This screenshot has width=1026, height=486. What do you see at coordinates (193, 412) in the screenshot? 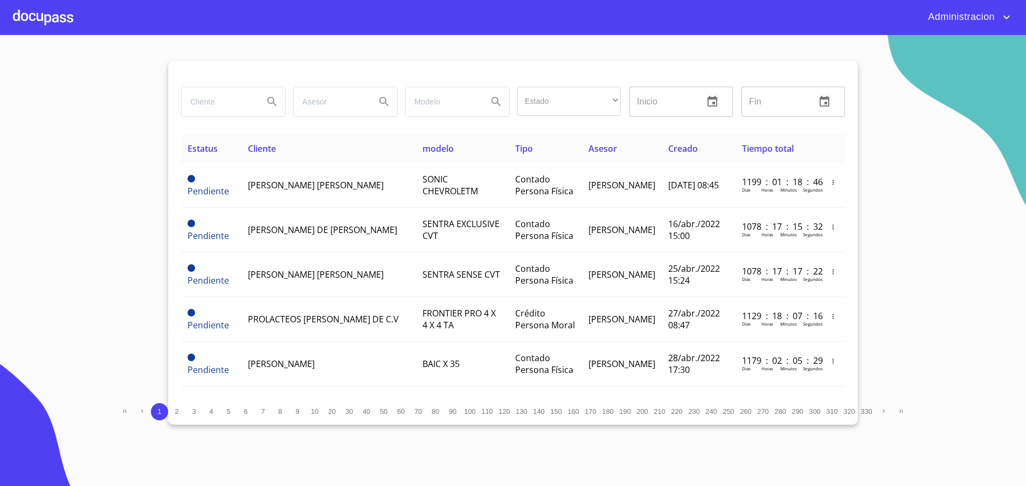
I see `span: 3` at bounding box center [193, 412].